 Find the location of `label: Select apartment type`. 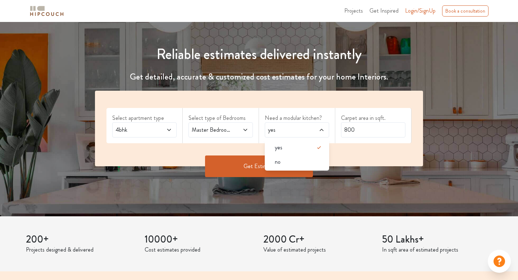

label: Select apartment type is located at coordinates (144, 118).